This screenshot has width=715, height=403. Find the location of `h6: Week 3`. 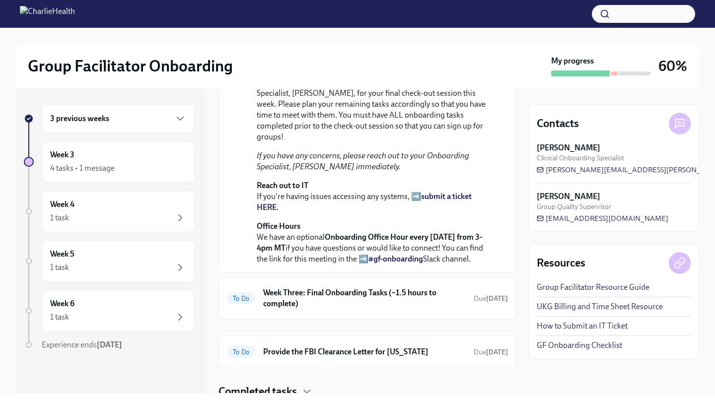

h6: Week 3 is located at coordinates (62, 155).